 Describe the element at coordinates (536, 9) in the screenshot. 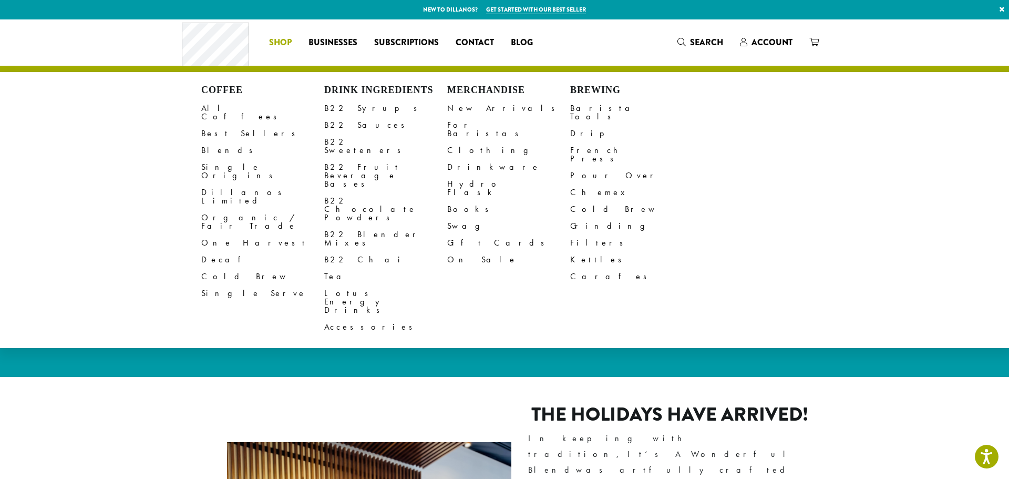

I see `a: Get started with our best seller` at that location.